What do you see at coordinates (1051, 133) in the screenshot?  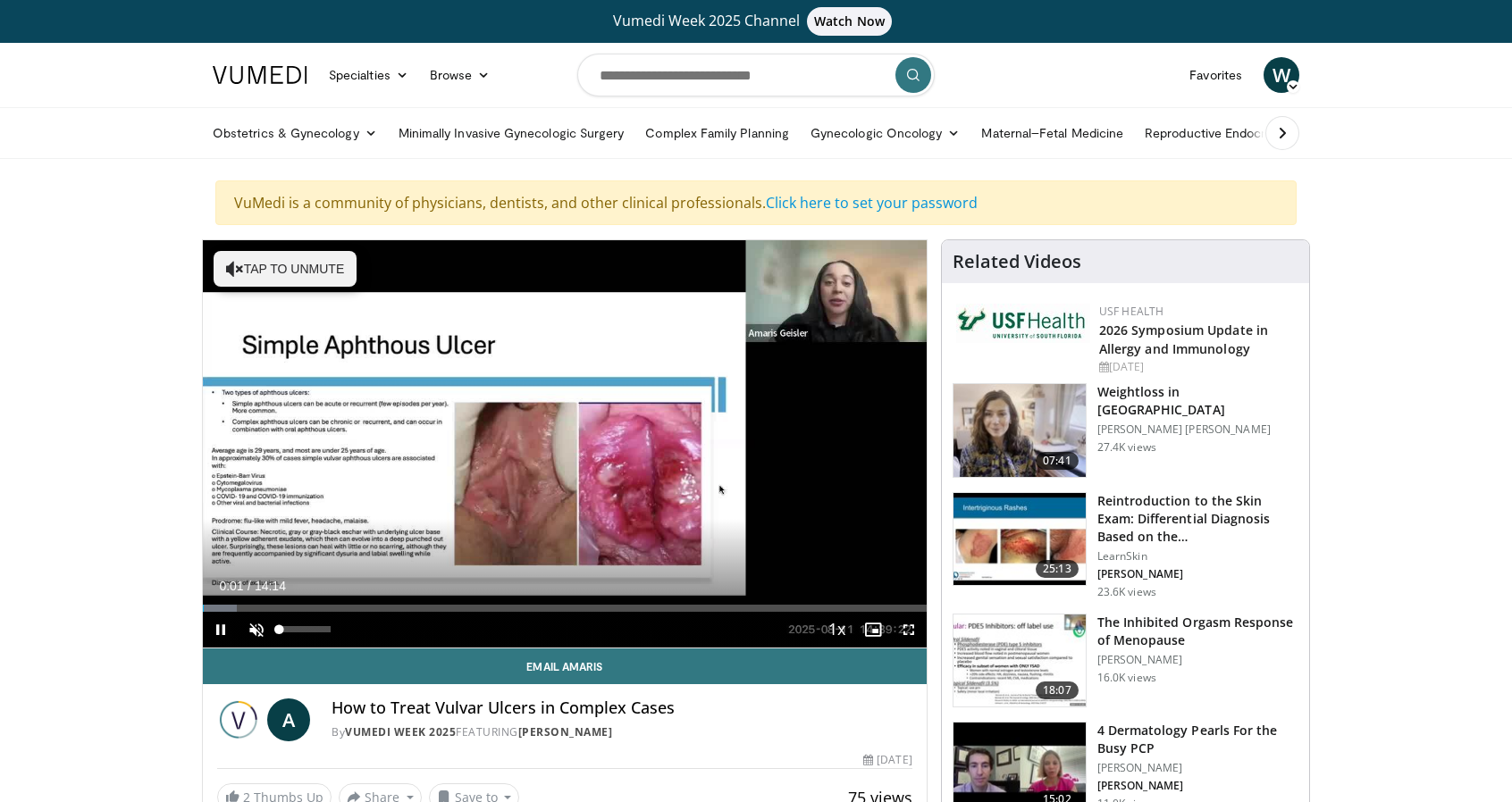 I see `a: Maternal–Fetal Medicine` at bounding box center [1051, 133].